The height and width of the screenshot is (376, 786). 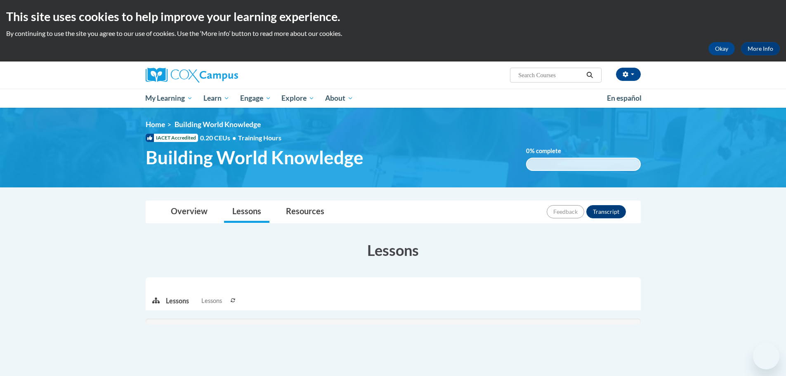 I want to click on a: About, so click(x=339, y=98).